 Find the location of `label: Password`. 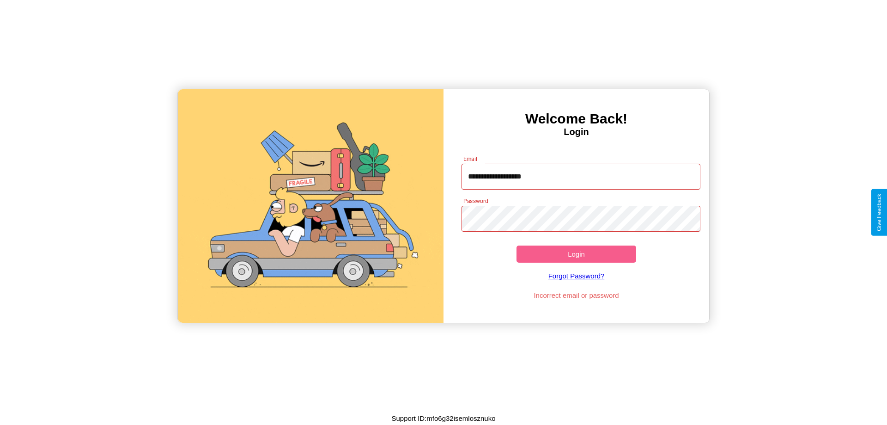

label: Password is located at coordinates (476, 201).